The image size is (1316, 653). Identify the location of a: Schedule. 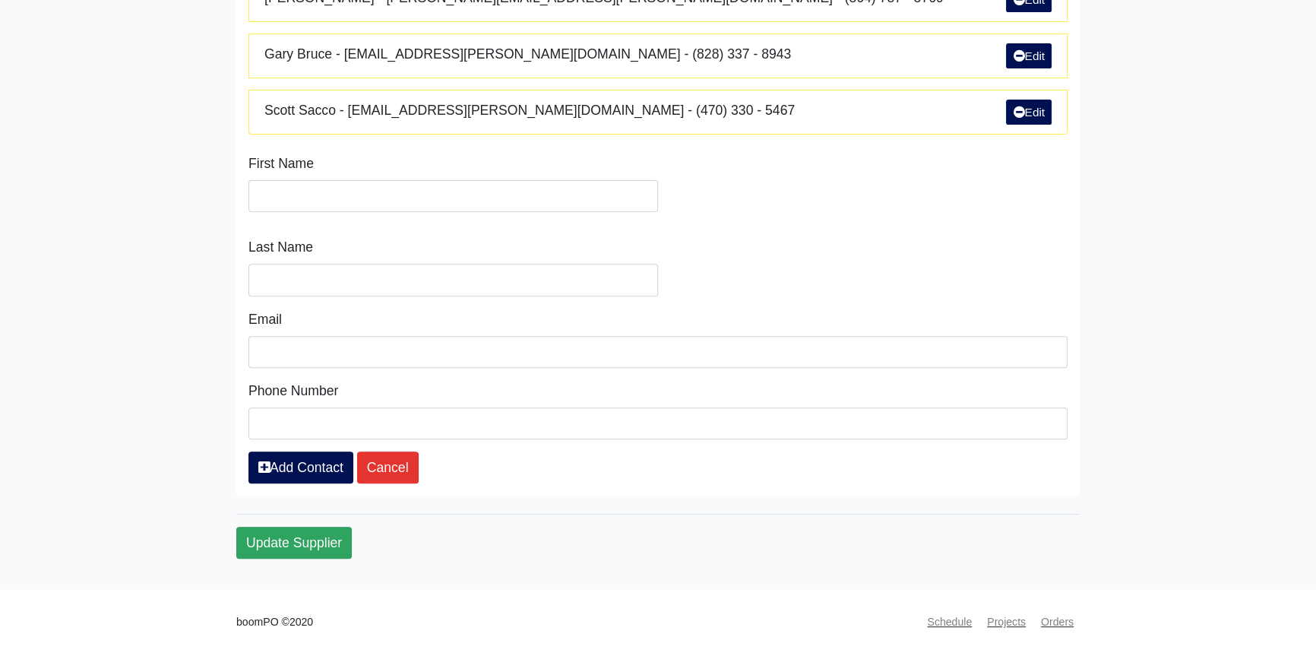
(949, 622).